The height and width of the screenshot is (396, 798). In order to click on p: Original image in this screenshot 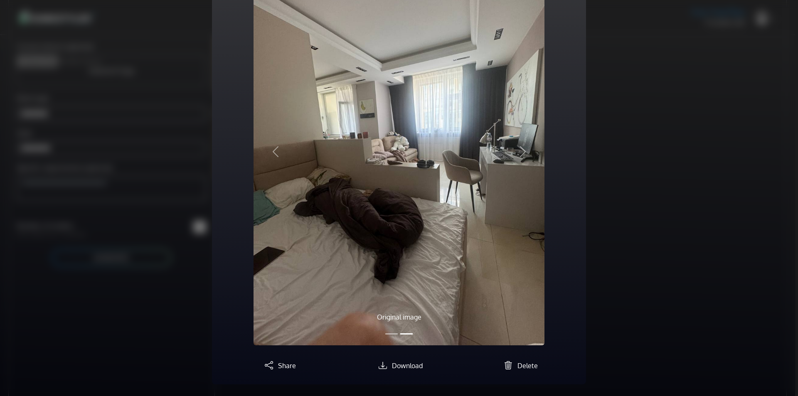, I will do `click(399, 317)`.